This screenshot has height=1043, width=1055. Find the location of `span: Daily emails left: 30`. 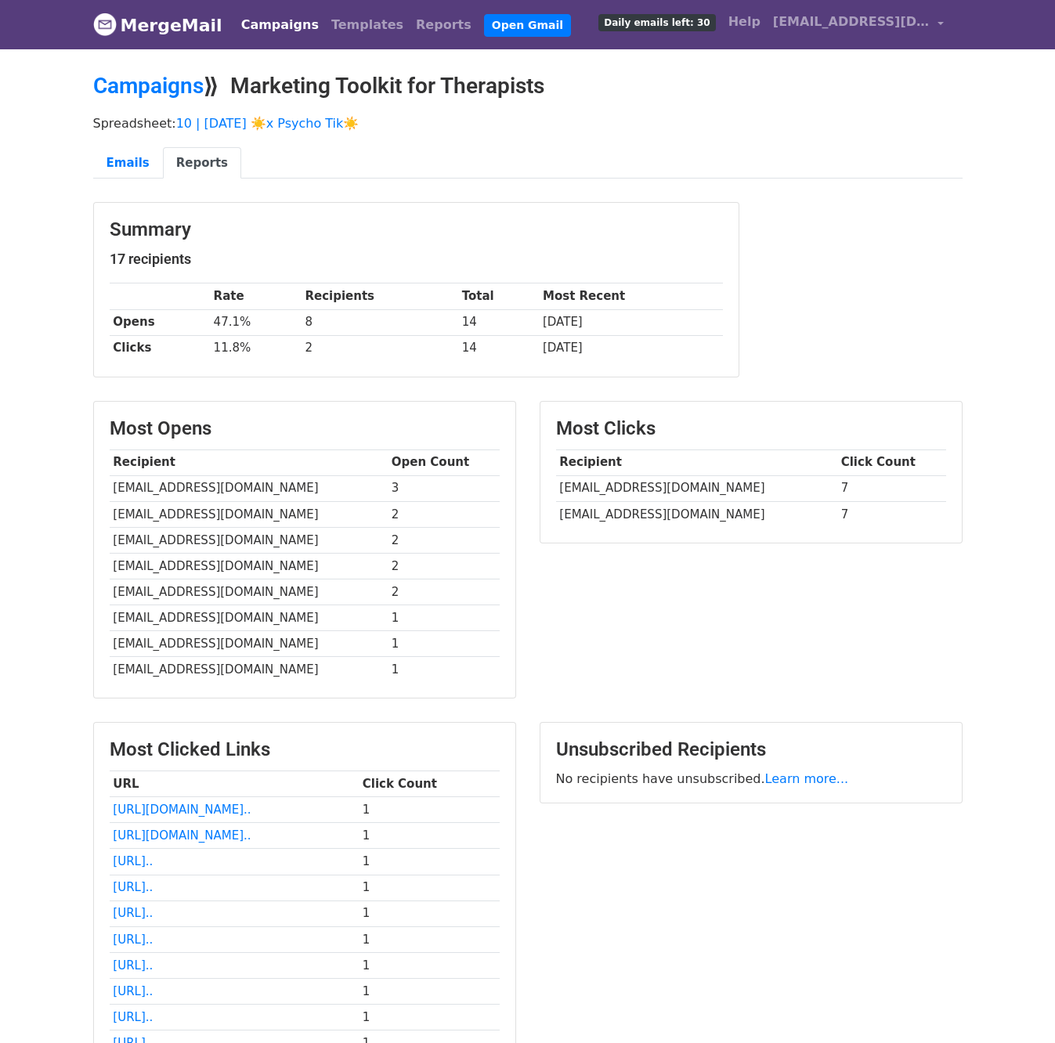

span: Daily emails left: 30 is located at coordinates (656, 23).